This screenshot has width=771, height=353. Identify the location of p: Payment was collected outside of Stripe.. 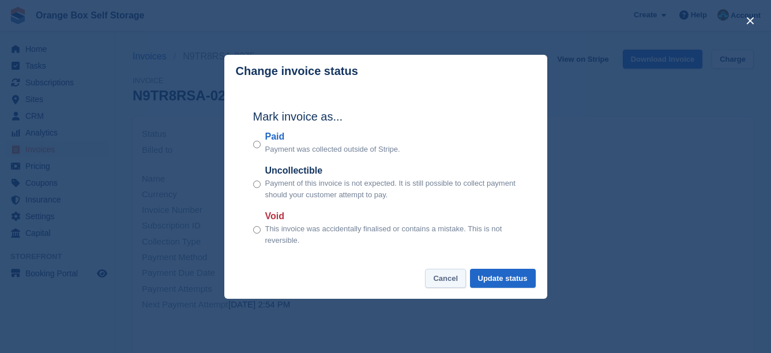
(333, 149).